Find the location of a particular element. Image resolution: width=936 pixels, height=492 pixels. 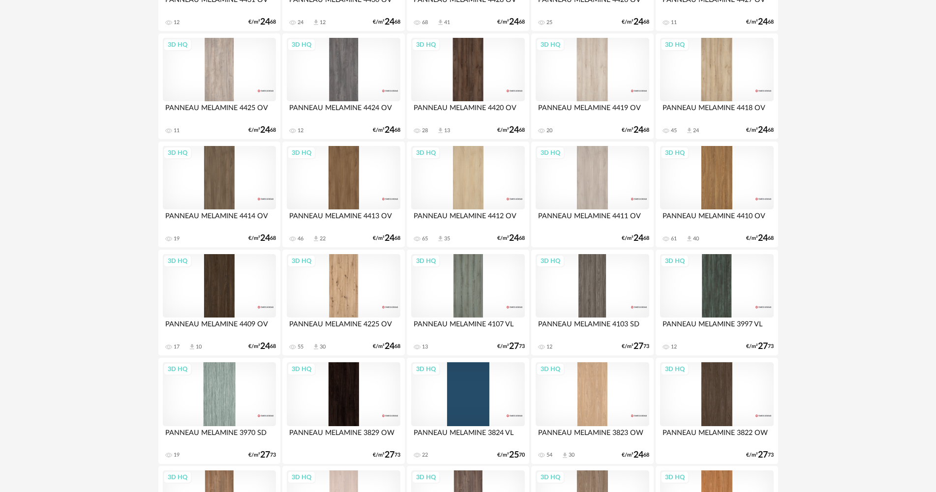

div: 55 is located at coordinates (300, 347).